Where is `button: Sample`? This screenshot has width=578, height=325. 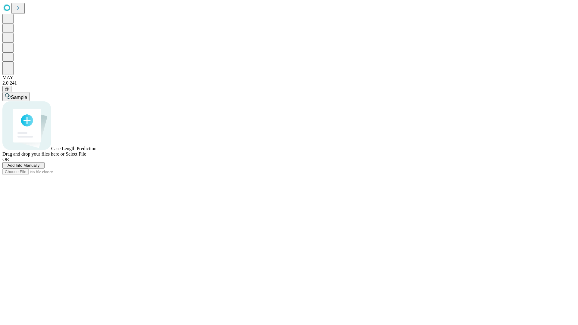
button: Sample is located at coordinates (16, 97).